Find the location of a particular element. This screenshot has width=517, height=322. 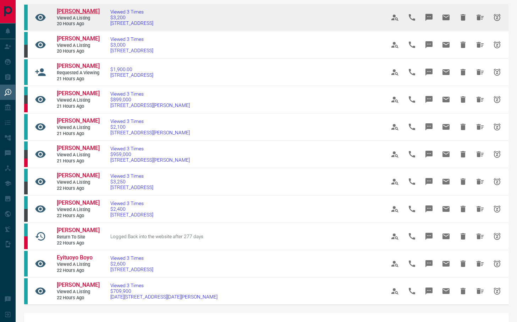

span: $2,600 is located at coordinates (132, 263).